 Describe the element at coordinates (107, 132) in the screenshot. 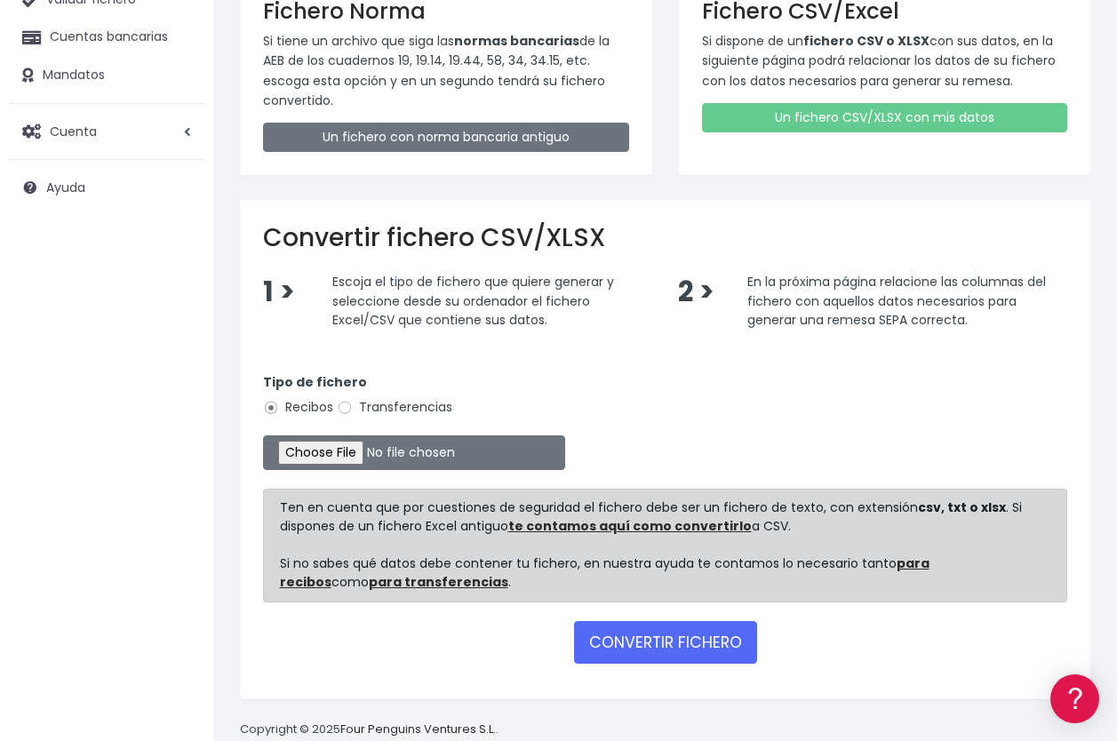

I see `a: Cuenta` at that location.